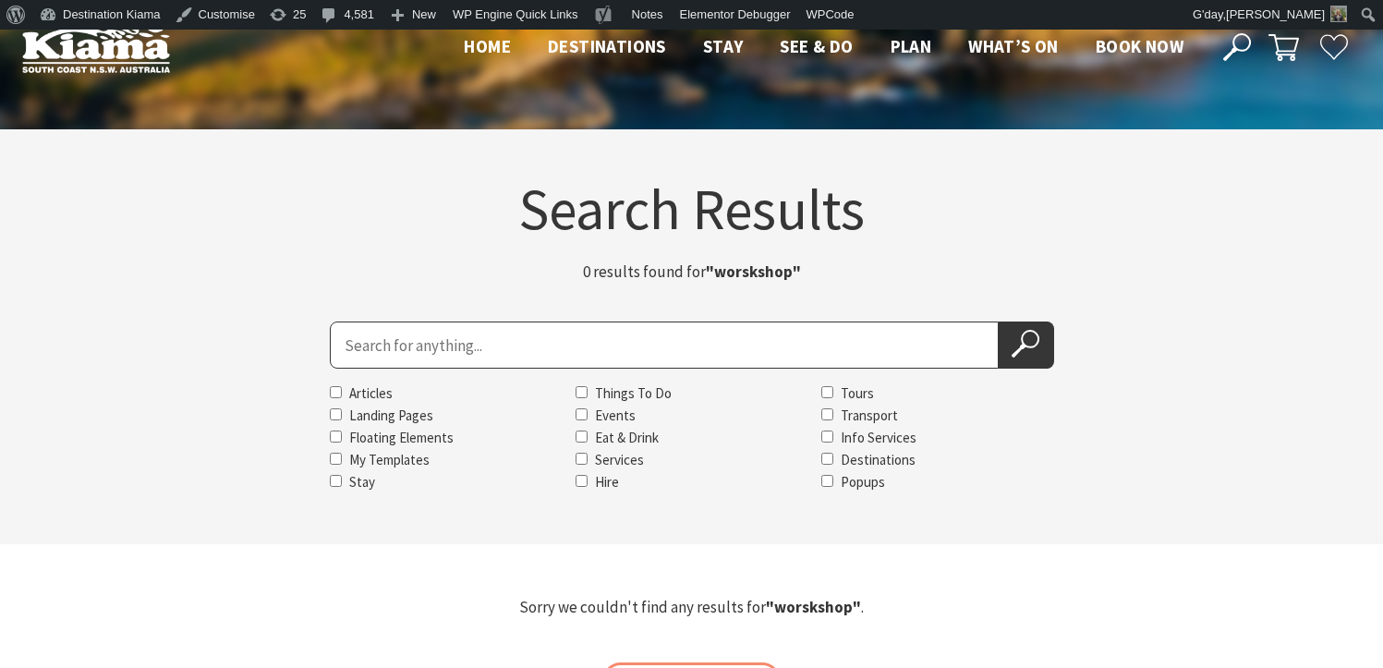  I want to click on label: Landing Pages, so click(391, 415).